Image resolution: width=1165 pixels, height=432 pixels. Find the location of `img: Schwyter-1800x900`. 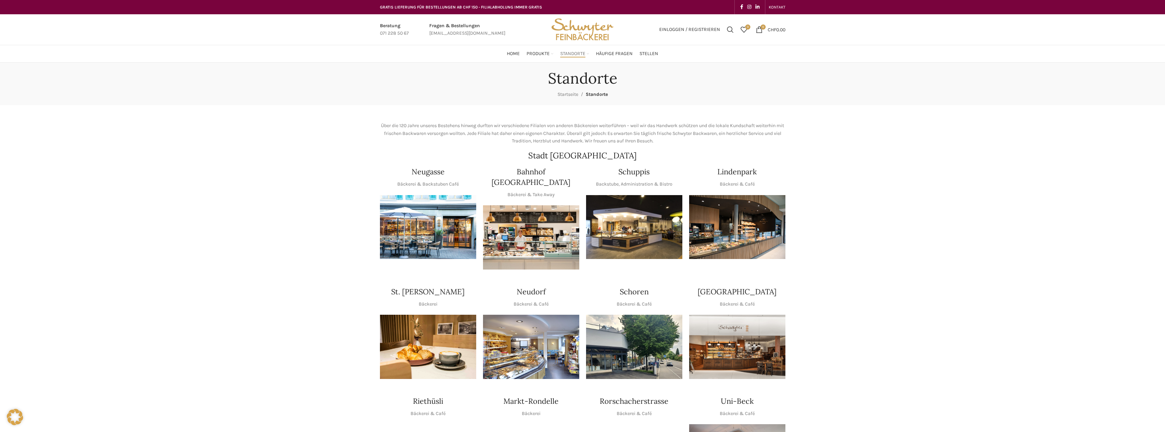

img: Schwyter-1800x900 is located at coordinates (737, 347).